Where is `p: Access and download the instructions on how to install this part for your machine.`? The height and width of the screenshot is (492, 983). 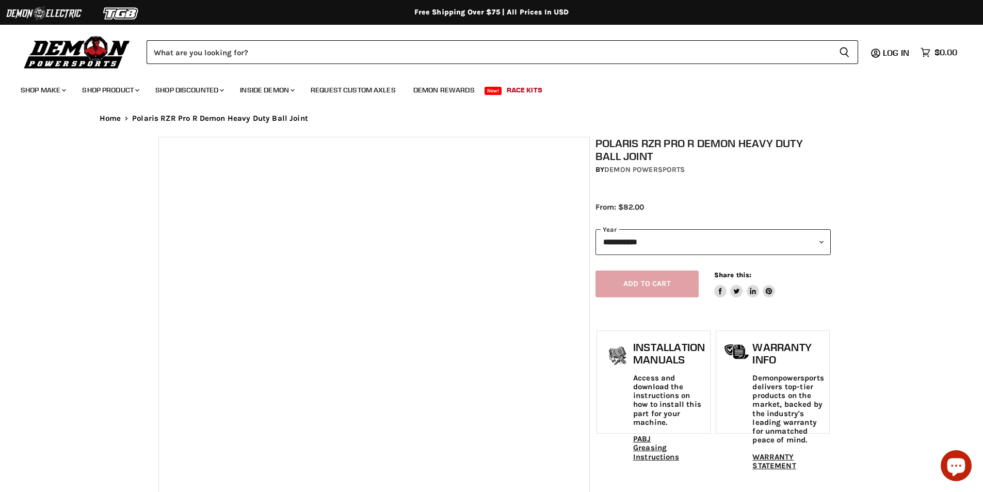
p: Access and download the instructions on how to install this part for your machine. is located at coordinates (669, 400).